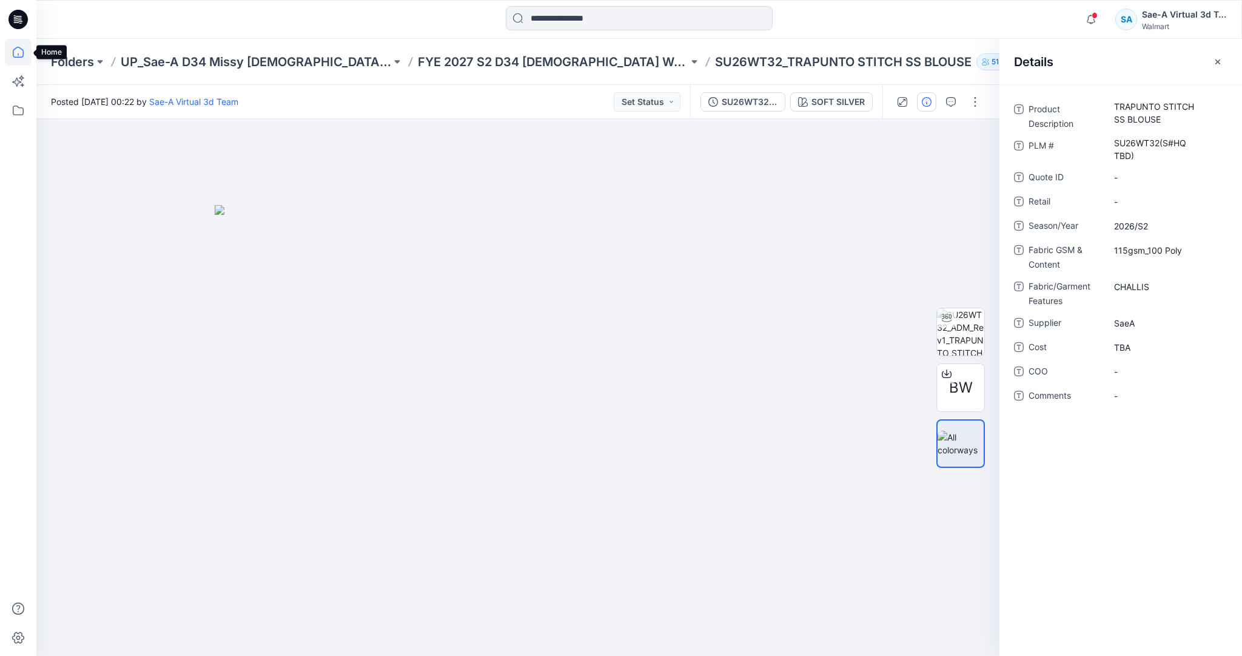 This screenshot has height=656, width=1242. I want to click on span: 115gsm_100 Poly, so click(1167, 250).